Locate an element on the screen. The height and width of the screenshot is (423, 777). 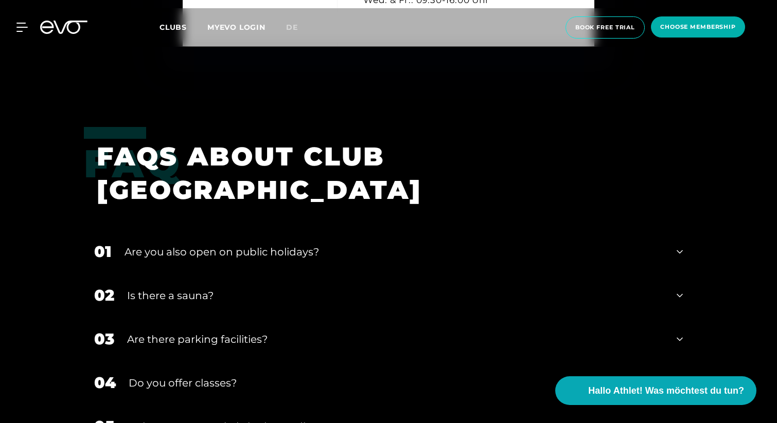
span: choose membership is located at coordinates (698, 27).